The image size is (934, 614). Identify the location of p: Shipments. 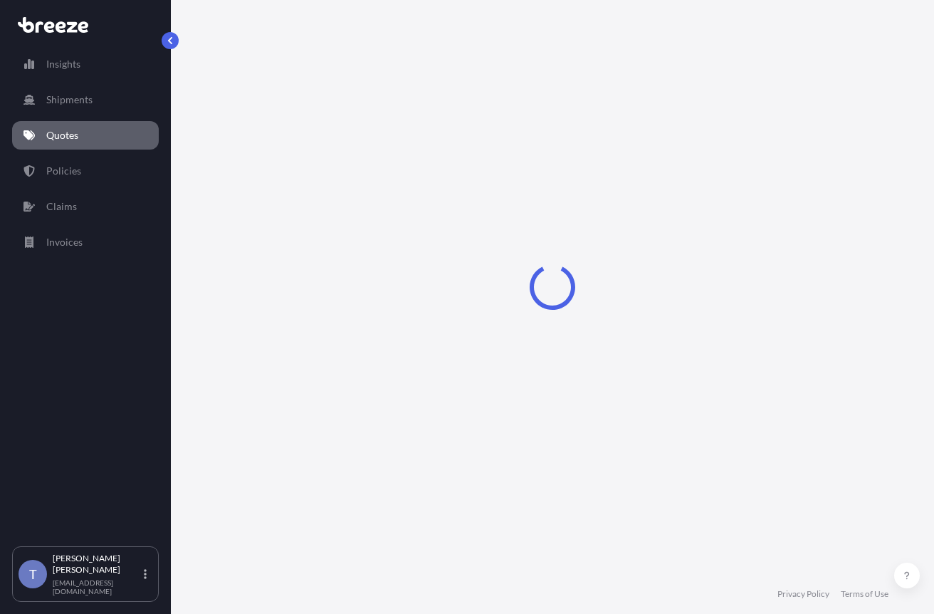
(69, 100).